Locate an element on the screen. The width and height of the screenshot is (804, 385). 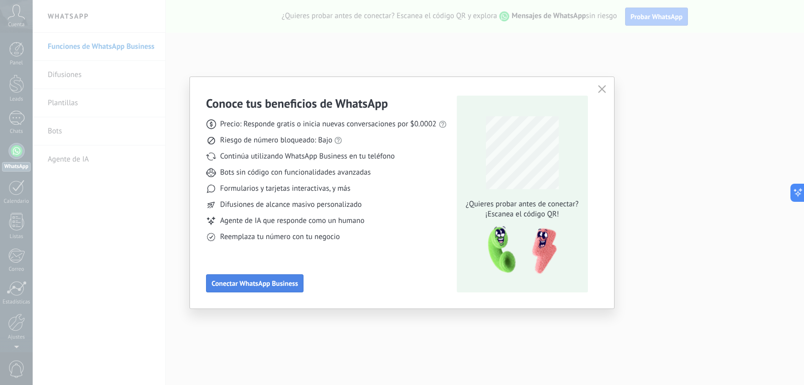
span: Reemplaza tu número con tu negocio is located at coordinates (280, 237).